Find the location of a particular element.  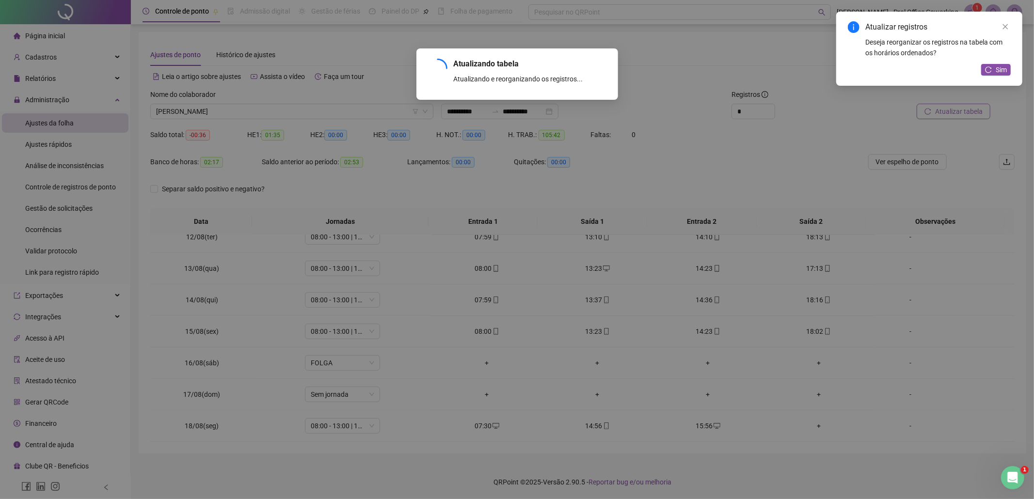

div: Atualizando e reorganizando os registros... is located at coordinates (530, 79).